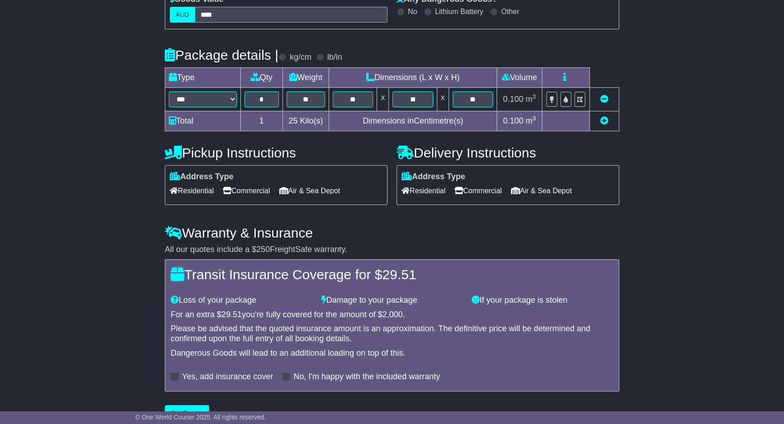 The height and width of the screenshot is (424, 784). Describe the element at coordinates (392, 314) in the screenshot. I see `span: 2,000` at that location.